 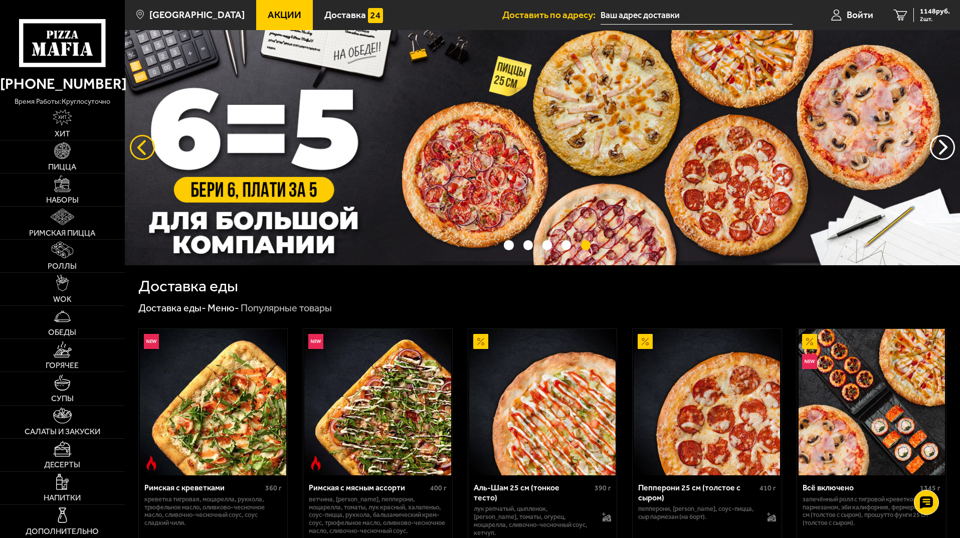 What do you see at coordinates (930, 488) in the screenshot?
I see `span: 1345 г` at bounding box center [930, 488].